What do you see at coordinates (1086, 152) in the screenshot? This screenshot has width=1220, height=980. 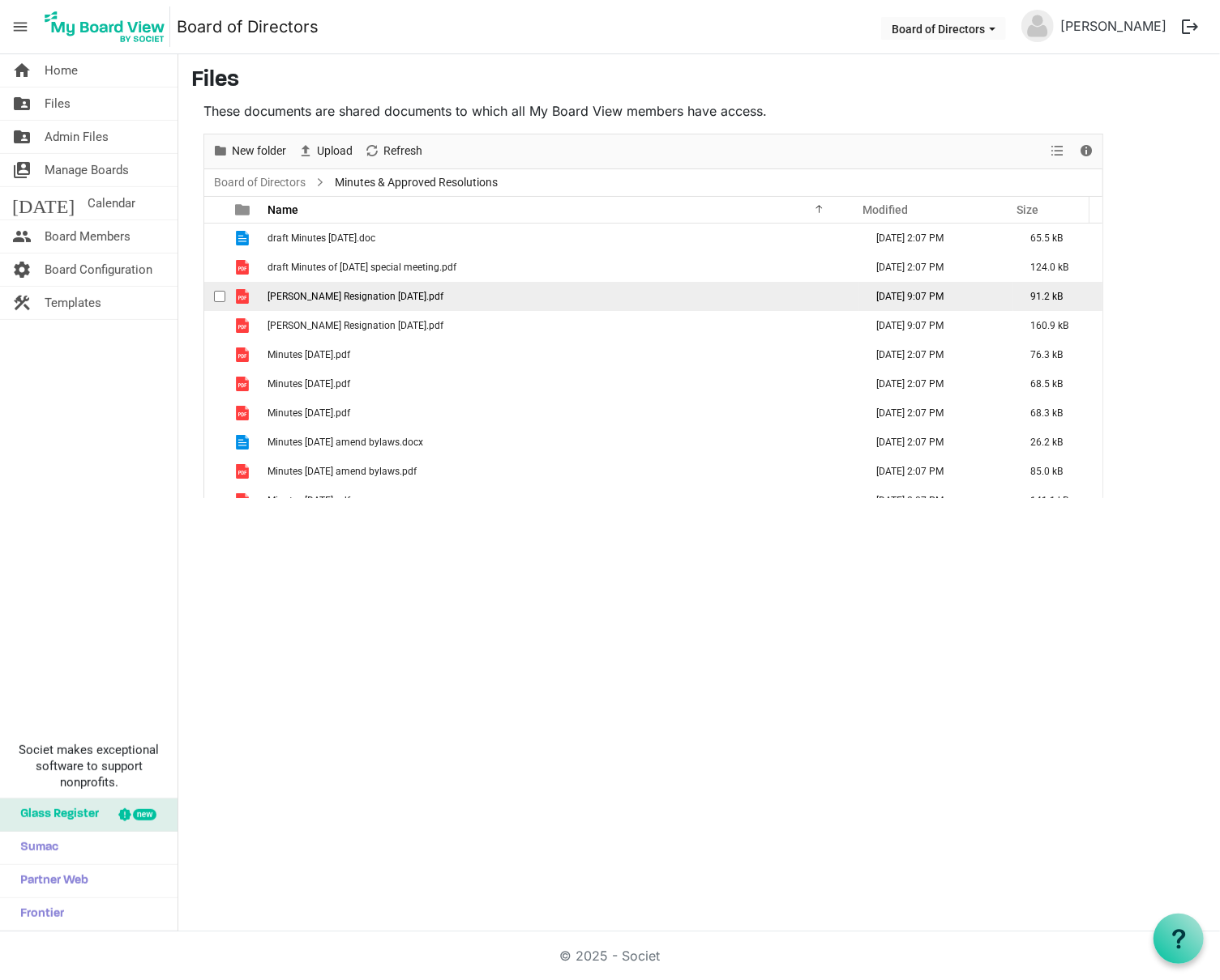 I see `div: Details` at bounding box center [1086, 152].